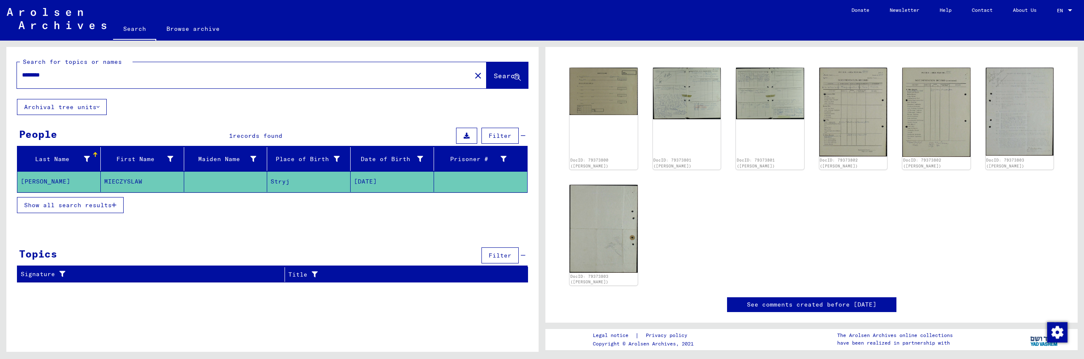 This screenshot has height=359, width=1084. What do you see at coordinates (142, 159) in the screenshot?
I see `mat-header-cell: First Name` at bounding box center [142, 159].